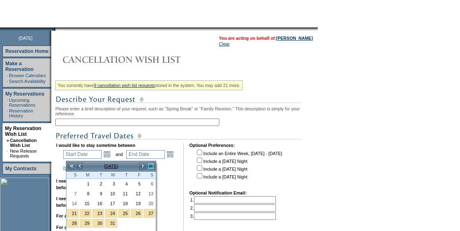  What do you see at coordinates (124, 203) in the screenshot?
I see `a: 18` at bounding box center [124, 203].